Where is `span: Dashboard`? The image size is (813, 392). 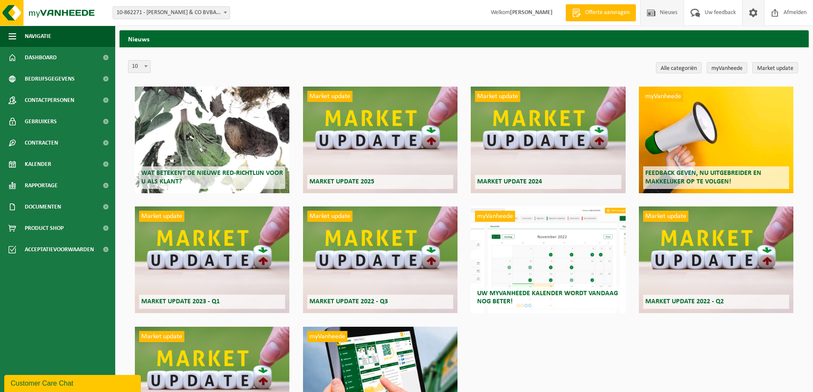 span: Dashboard is located at coordinates (41, 58).